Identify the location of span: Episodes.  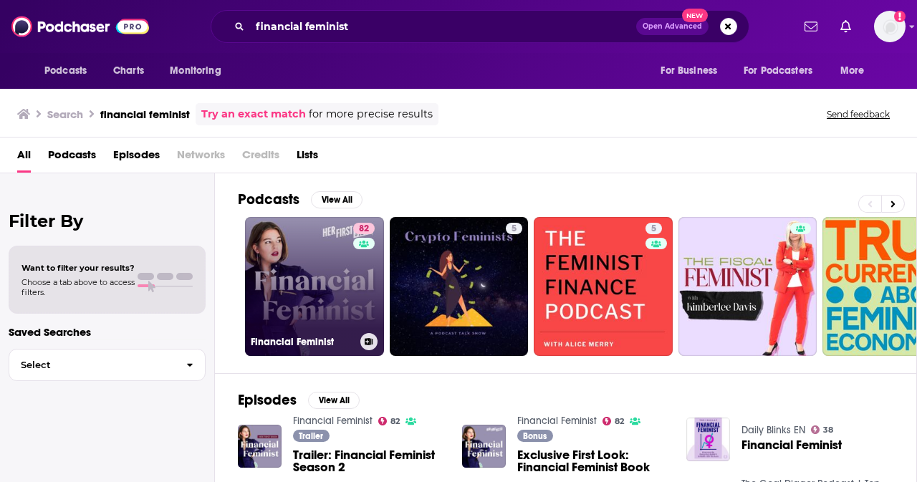
(136, 158).